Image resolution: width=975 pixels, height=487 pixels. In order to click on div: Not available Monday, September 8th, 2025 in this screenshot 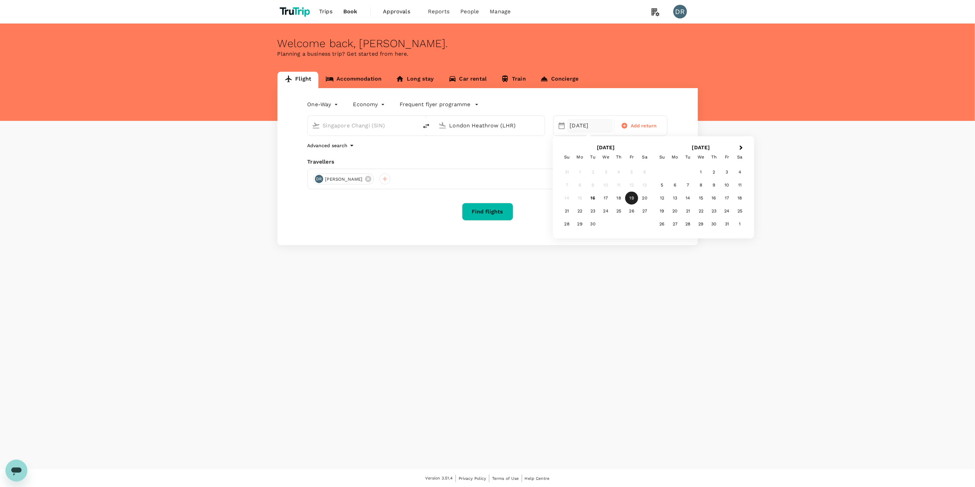, I will do `click(580, 185)`.